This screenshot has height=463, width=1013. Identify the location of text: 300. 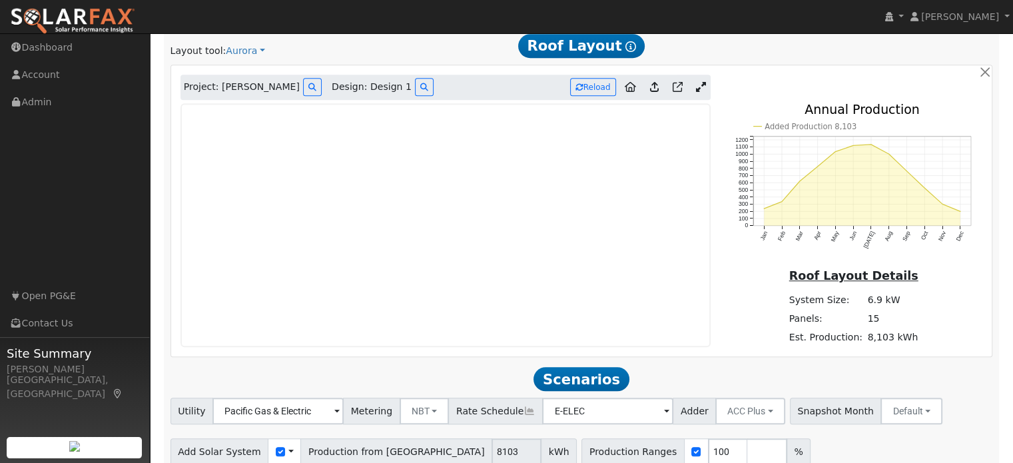
(743, 204).